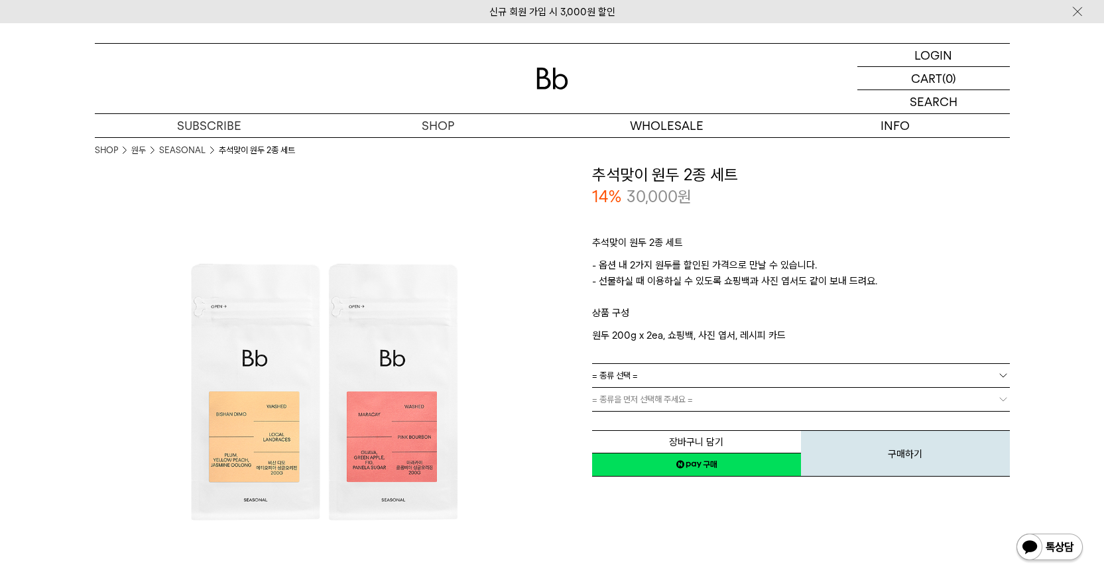  What do you see at coordinates (895, 125) in the screenshot?
I see `p: INFO` at bounding box center [895, 125].